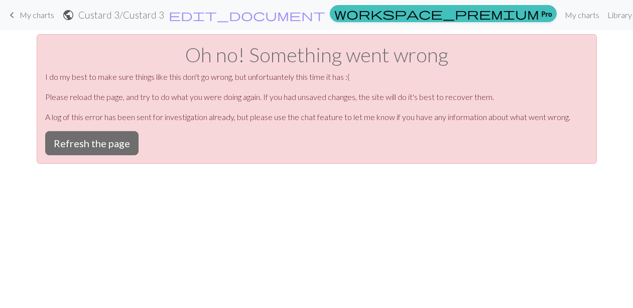 This screenshot has width=633, height=308. Describe the element at coordinates (92, 143) in the screenshot. I see `button: Refresh the page` at that location.